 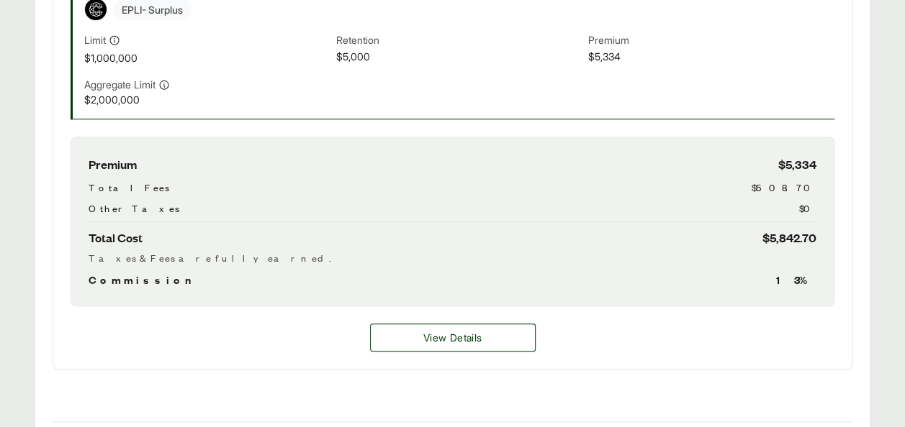 What do you see at coordinates (807, 208) in the screenshot?
I see `span: $0` at bounding box center [807, 208].